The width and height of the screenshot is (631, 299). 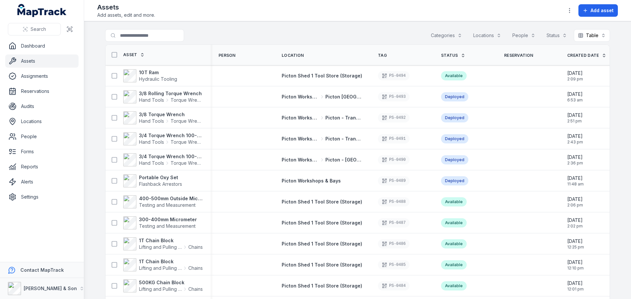 I want to click on span: Chains, so click(x=196, y=268).